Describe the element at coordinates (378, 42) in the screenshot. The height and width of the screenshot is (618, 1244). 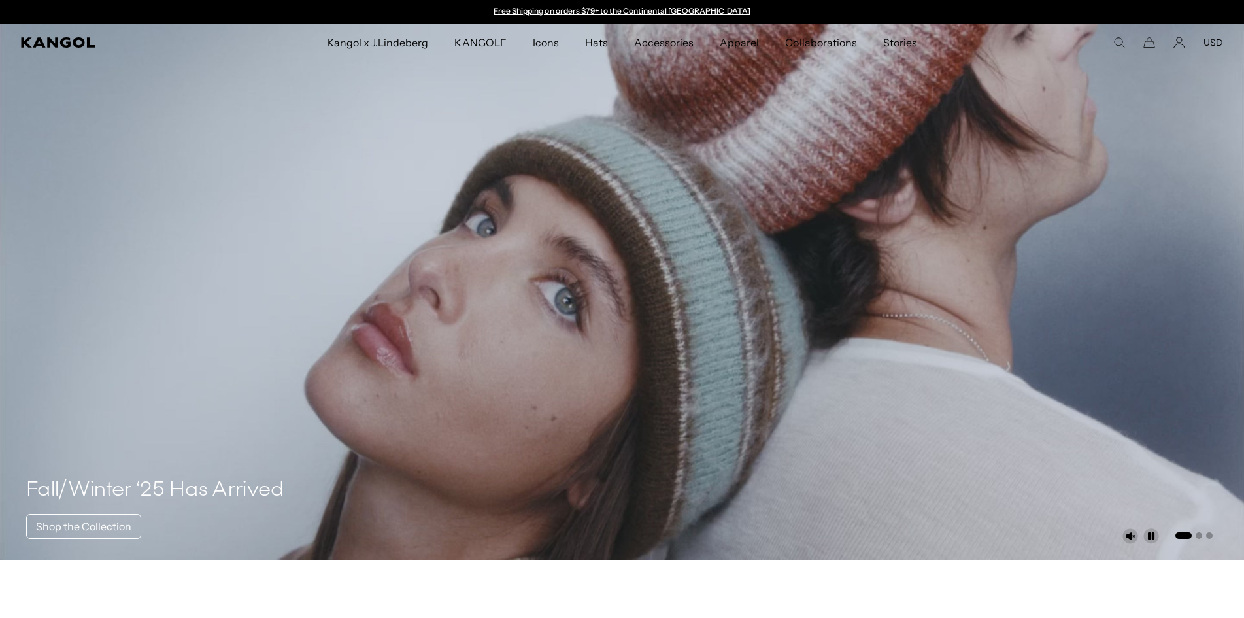
I see `span: Kangol x J.Lindeberg` at that location.